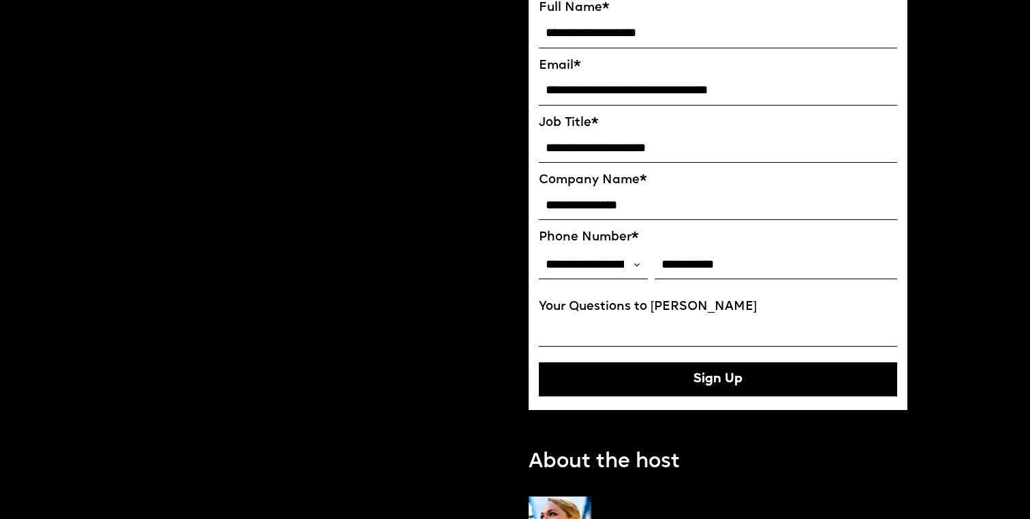  What do you see at coordinates (718, 123) in the screenshot?
I see `label: Job Title` at bounding box center [718, 123].